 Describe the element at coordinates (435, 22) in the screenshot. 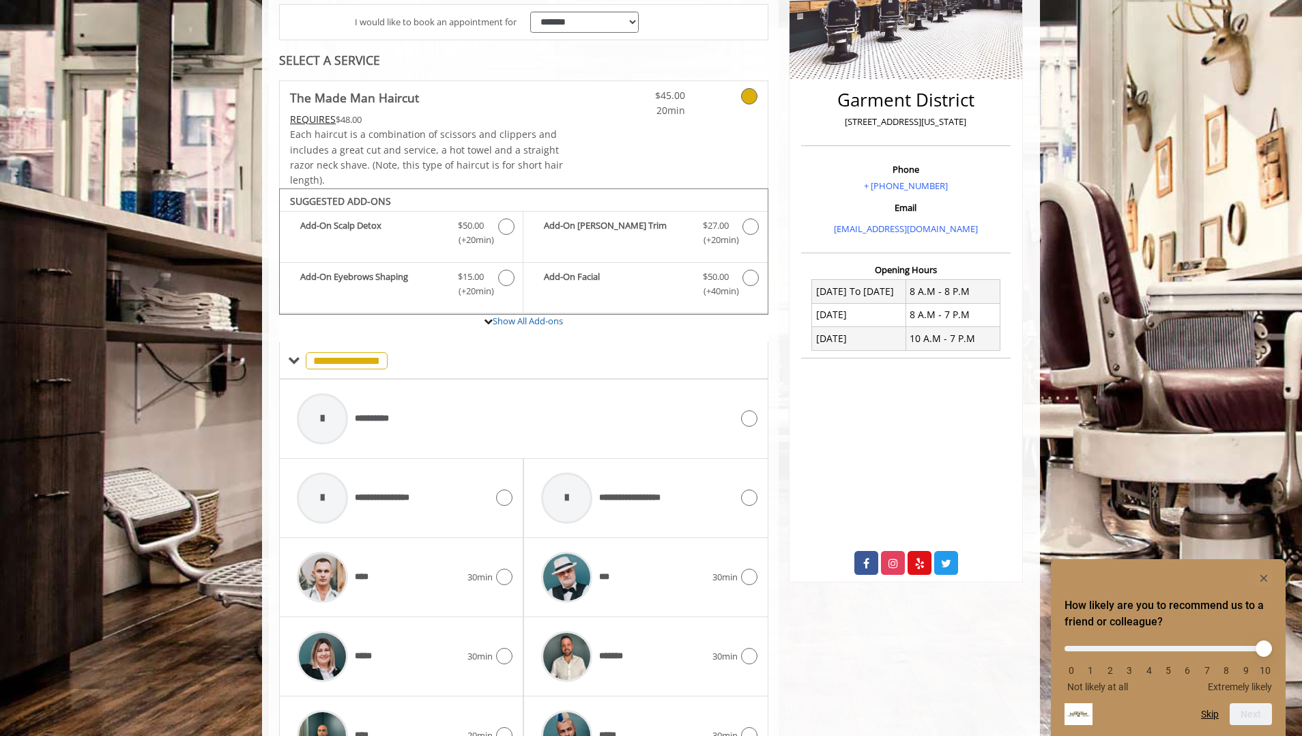

I see `span: I would like to book an appointment for` at that location.